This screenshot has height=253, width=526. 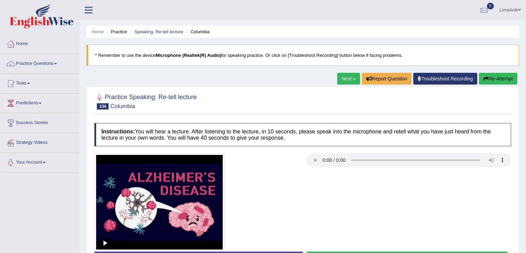 What do you see at coordinates (40, 63) in the screenshot?
I see `a: Practice Questions` at bounding box center [40, 63].